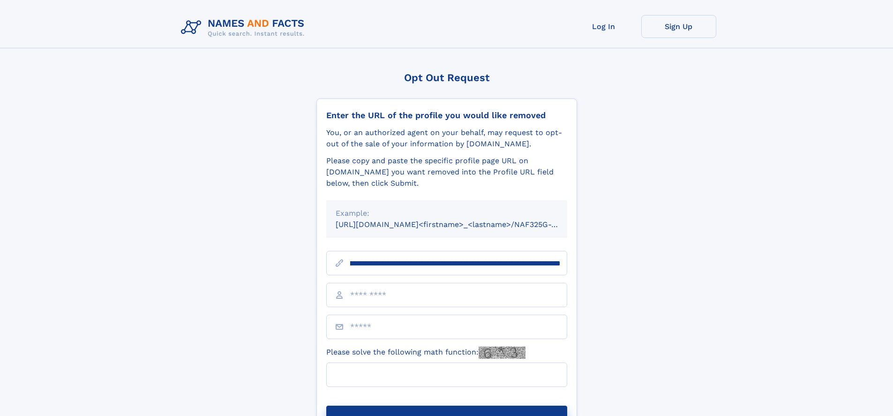 The height and width of the screenshot is (416, 893). I want to click on div: Opt Out Request, so click(447, 77).